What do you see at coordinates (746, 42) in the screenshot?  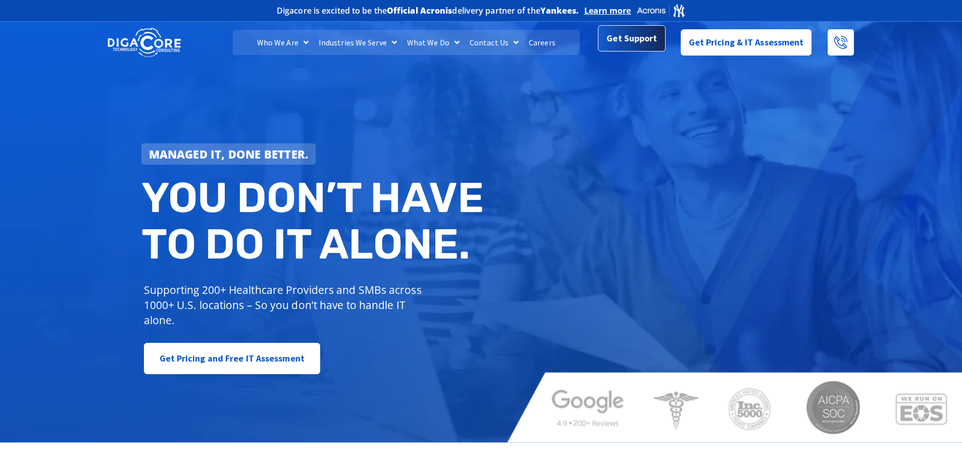 I see `a: Get Pricing & IT Assessment` at bounding box center [746, 42].